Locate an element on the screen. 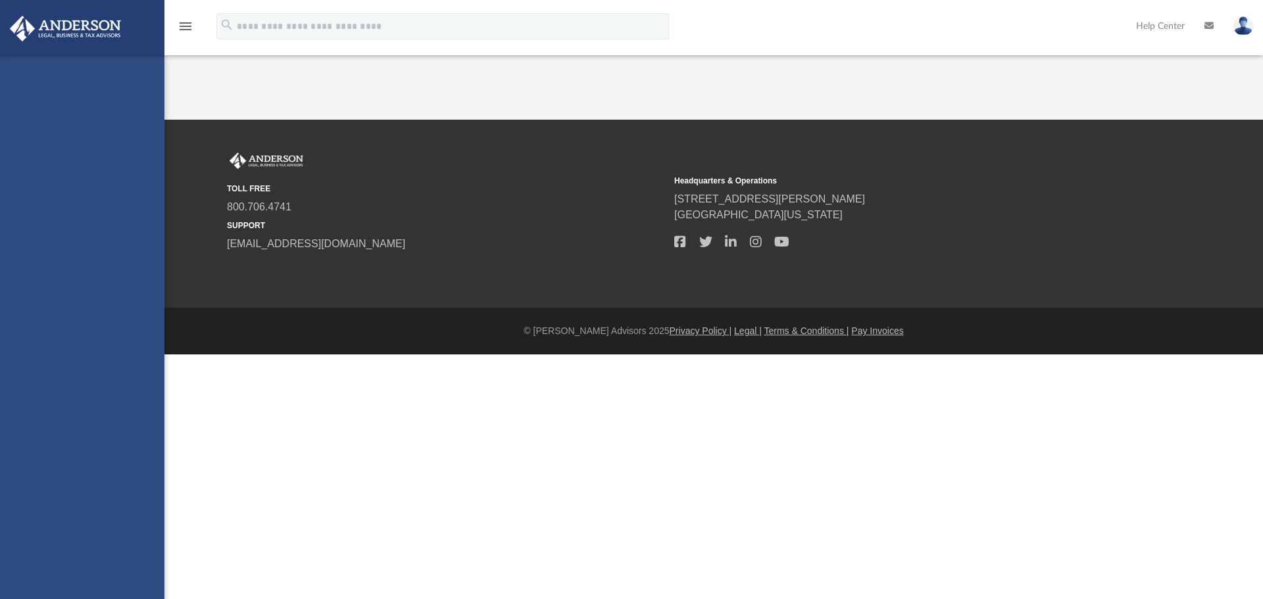 The height and width of the screenshot is (599, 1263). small: Headquarters & Operations is located at coordinates (893, 181).